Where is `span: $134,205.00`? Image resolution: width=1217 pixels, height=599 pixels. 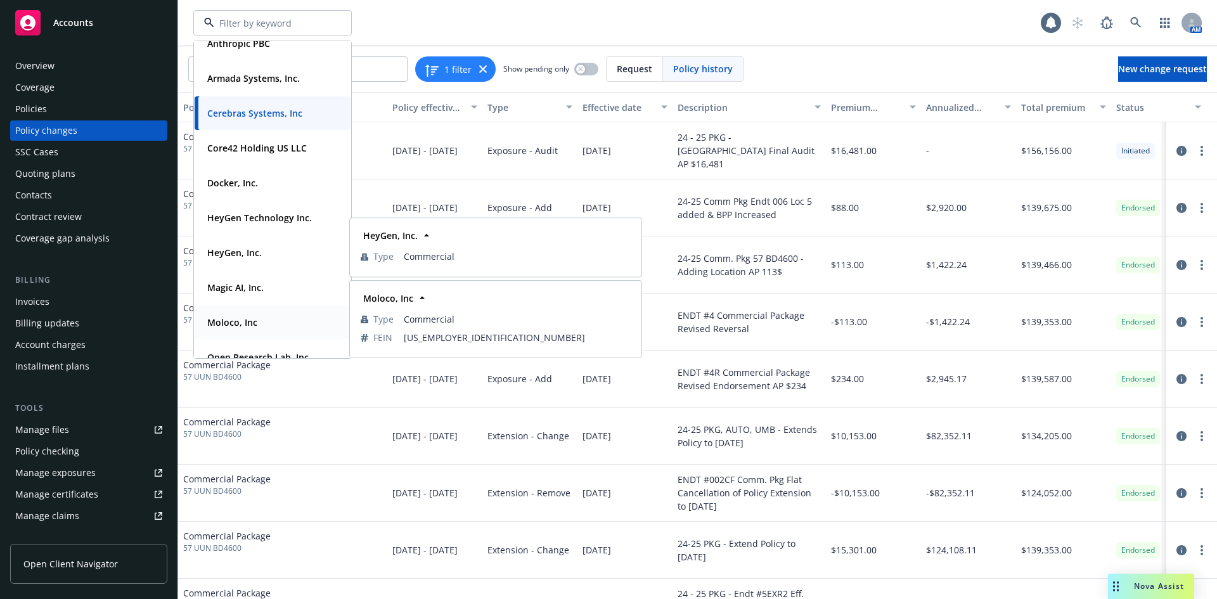
span: $134,205.00 is located at coordinates (1047, 436).